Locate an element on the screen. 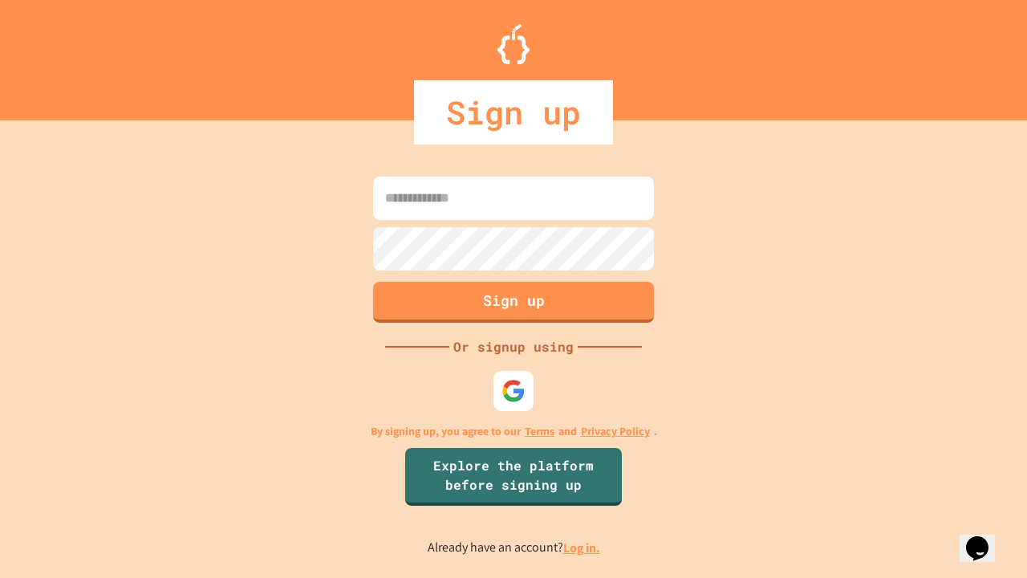 The image size is (1027, 578). div: Sign up is located at coordinates (513, 112).